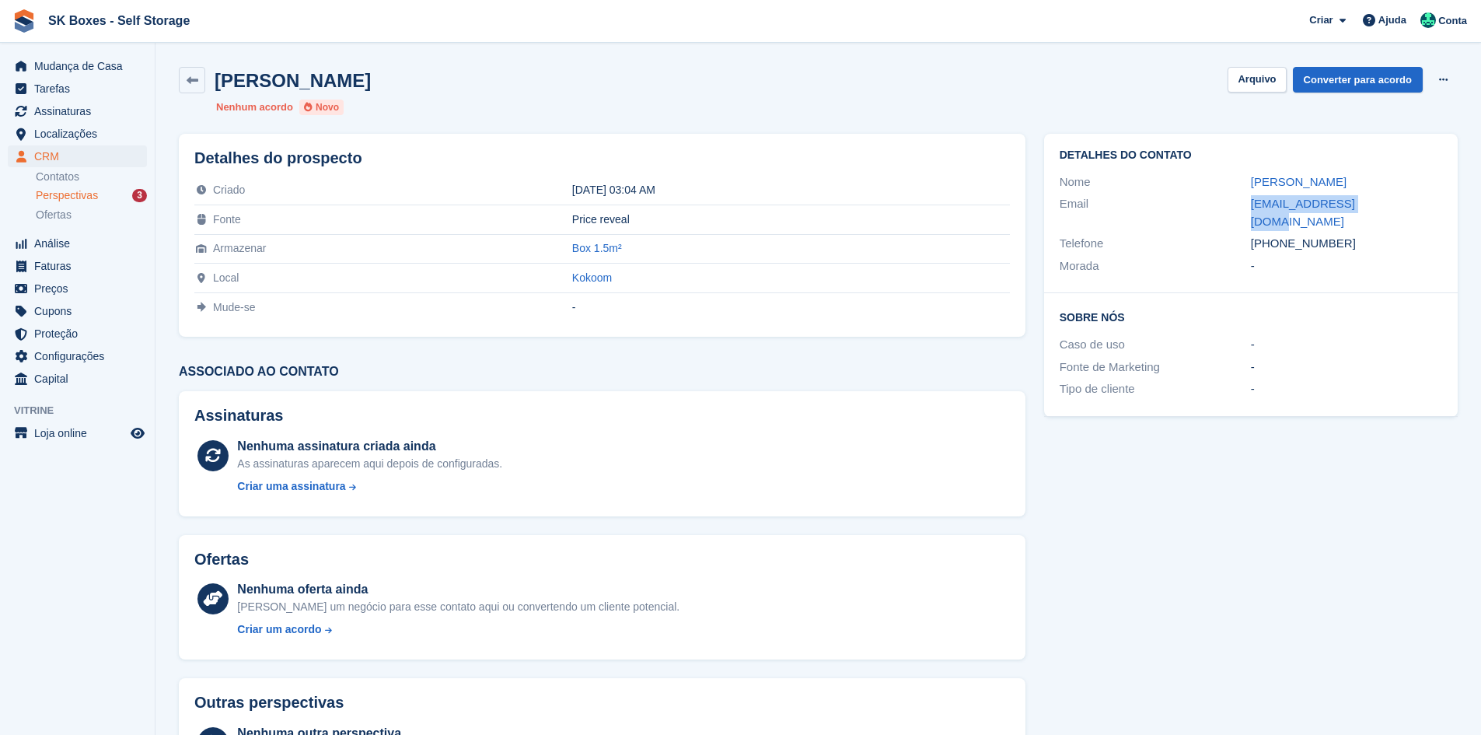 Image resolution: width=1481 pixels, height=735 pixels. What do you see at coordinates (81, 111) in the screenshot?
I see `span: Assinaturas` at bounding box center [81, 111].